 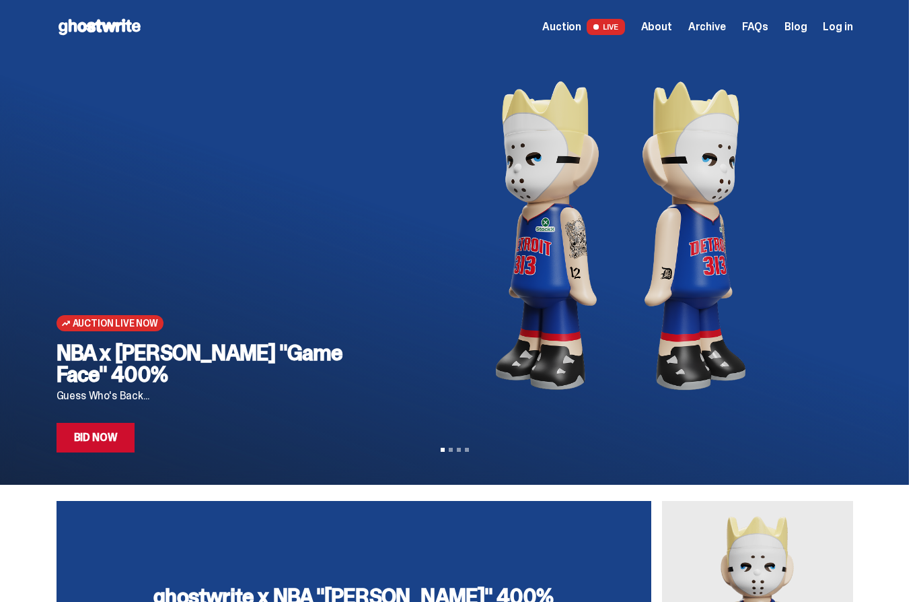 I want to click on p: Guess Who's Back..., so click(x=222, y=396).